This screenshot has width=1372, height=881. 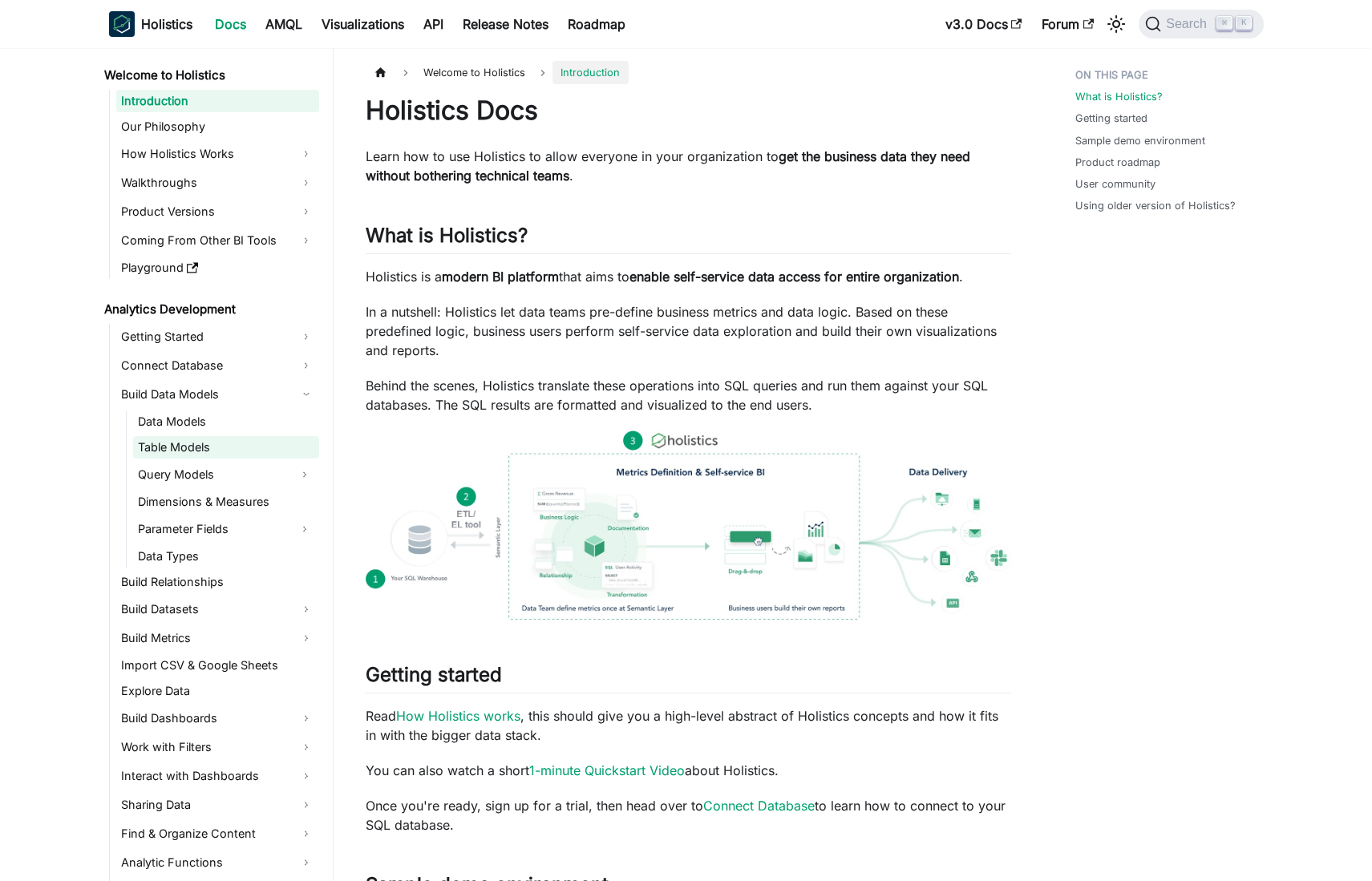 What do you see at coordinates (284, 24) in the screenshot?
I see `a: AMQL` at bounding box center [284, 24].